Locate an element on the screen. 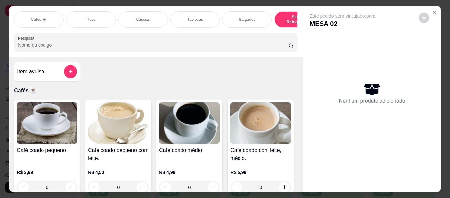  h4: Café coado pequeno is located at coordinates (47, 150).